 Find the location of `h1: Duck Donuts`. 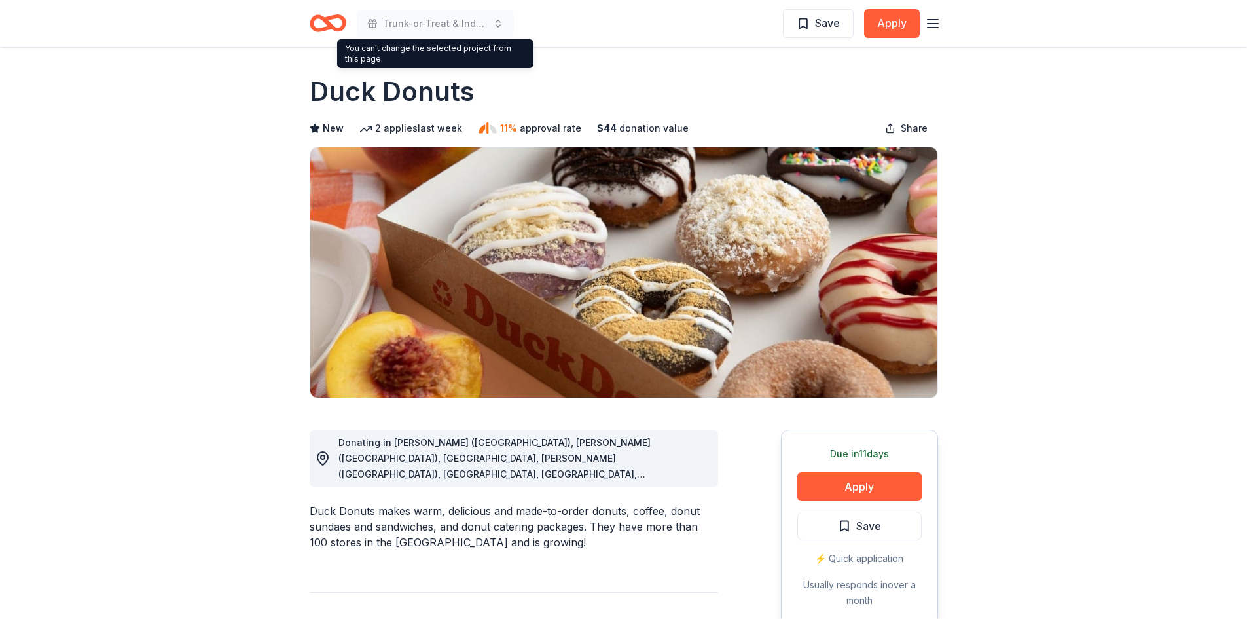

h1: Duck Donuts is located at coordinates (392, 92).